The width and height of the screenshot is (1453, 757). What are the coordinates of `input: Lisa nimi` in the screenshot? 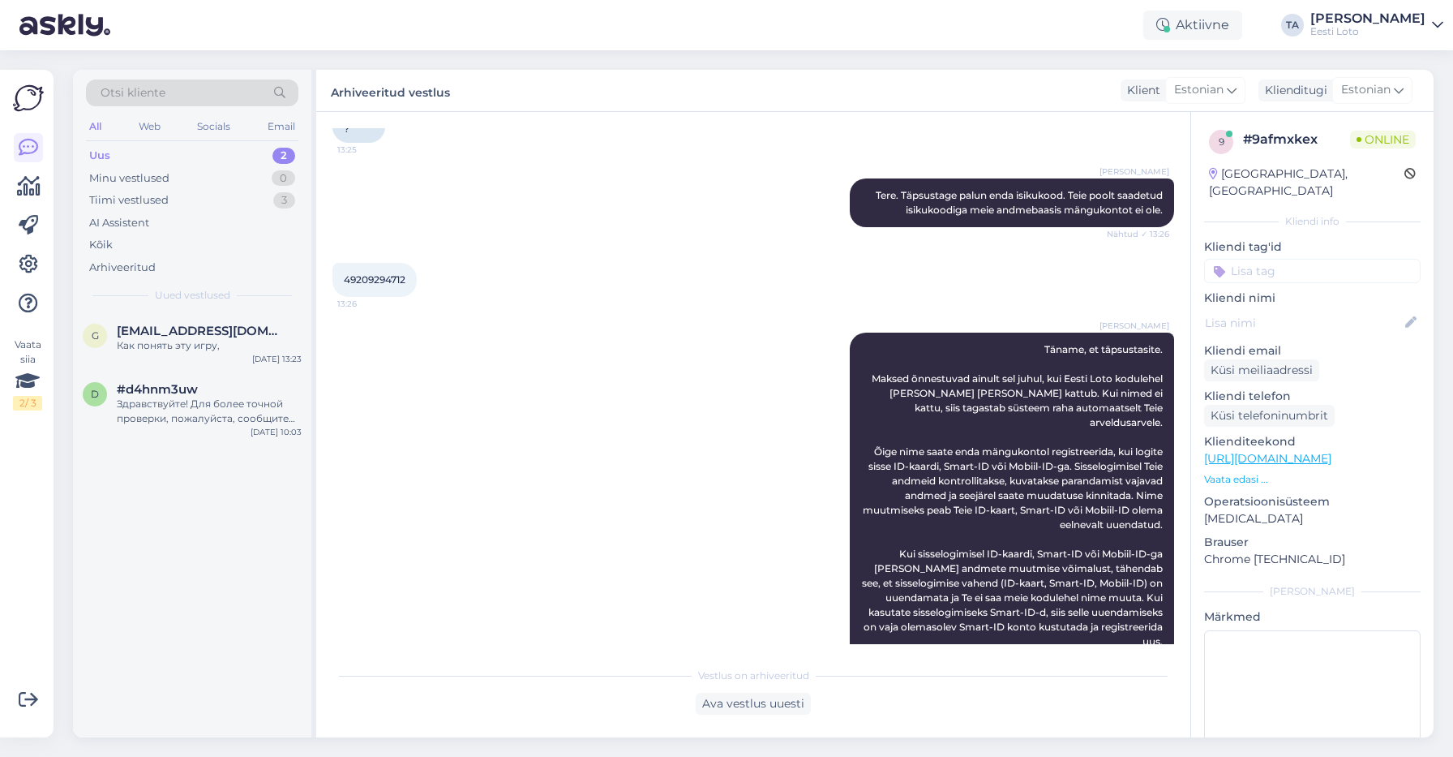 It's located at (1303, 323).